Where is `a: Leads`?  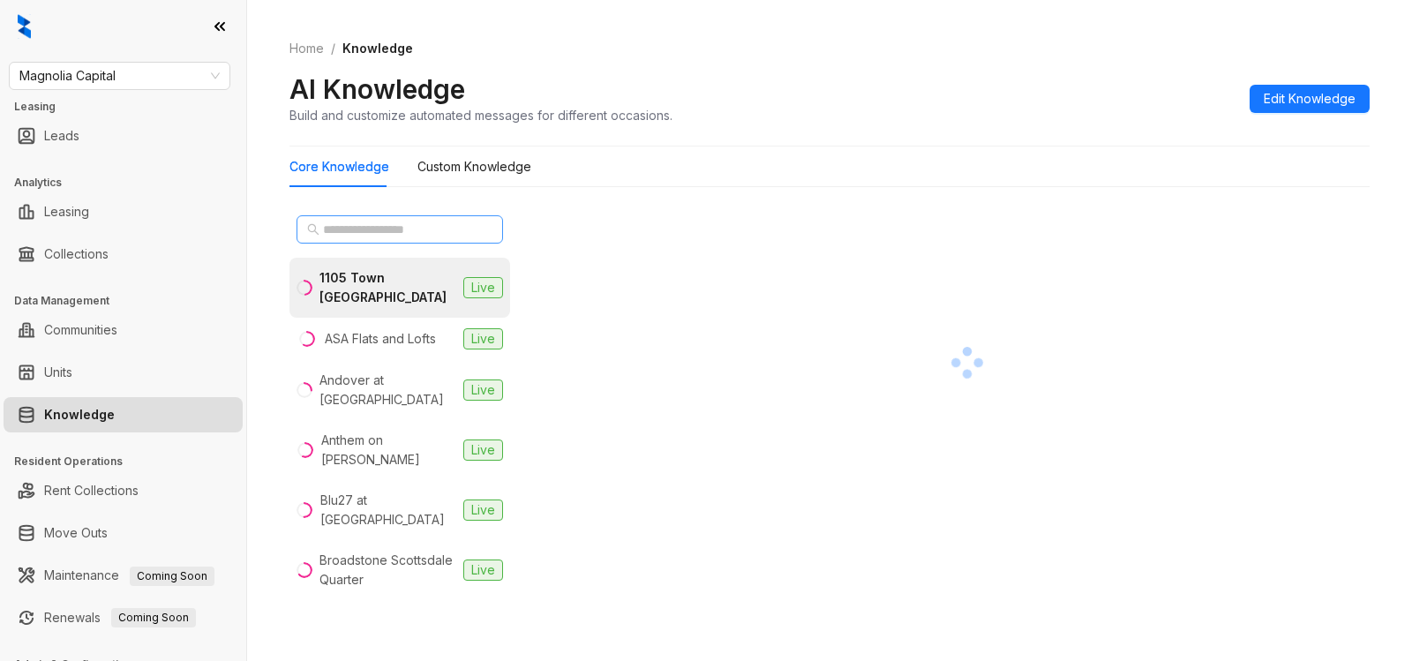
a: Leads is located at coordinates (62, 136).